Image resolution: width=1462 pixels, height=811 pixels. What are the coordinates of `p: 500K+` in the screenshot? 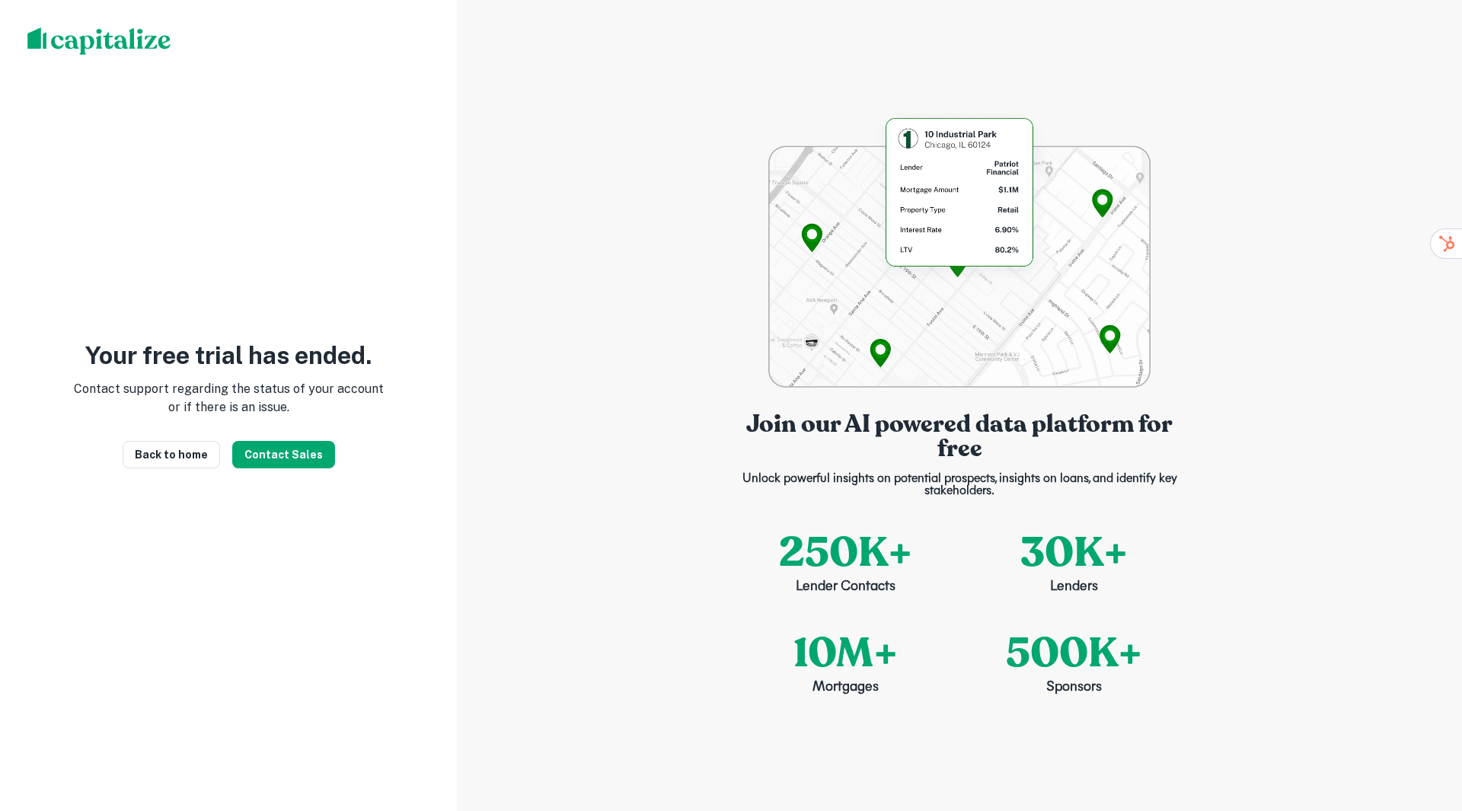 It's located at (1073, 652).